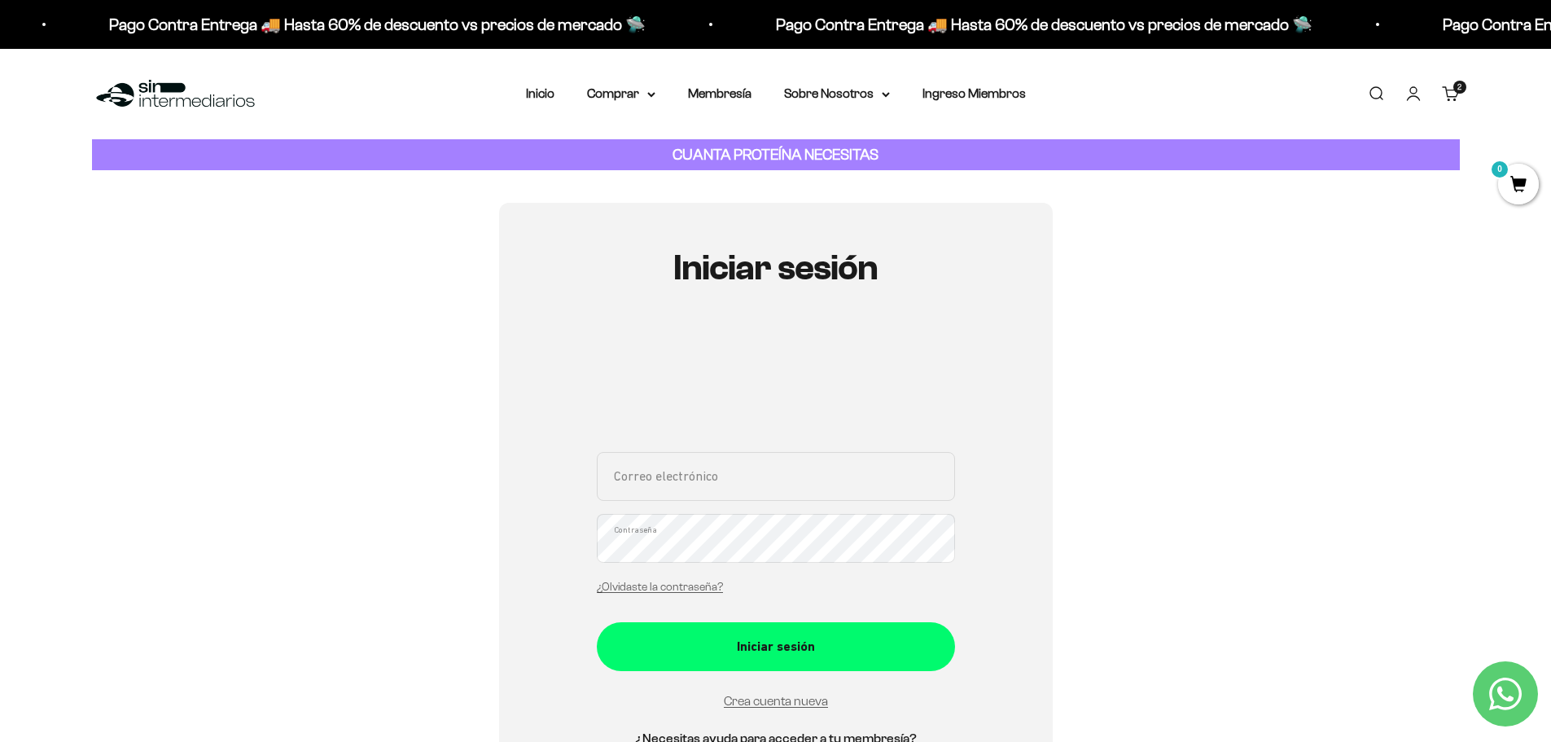 The width and height of the screenshot is (1551, 742). Describe the element at coordinates (776, 647) in the screenshot. I see `button: Iniciar sesión` at that location.